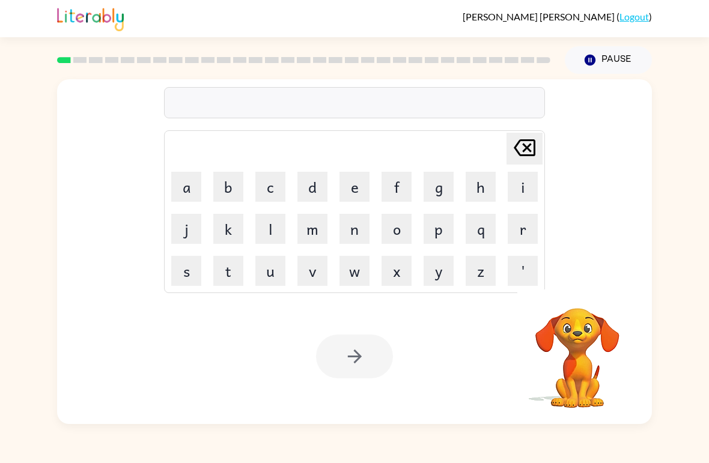  Describe the element at coordinates (523, 187) in the screenshot. I see `button: i` at that location.